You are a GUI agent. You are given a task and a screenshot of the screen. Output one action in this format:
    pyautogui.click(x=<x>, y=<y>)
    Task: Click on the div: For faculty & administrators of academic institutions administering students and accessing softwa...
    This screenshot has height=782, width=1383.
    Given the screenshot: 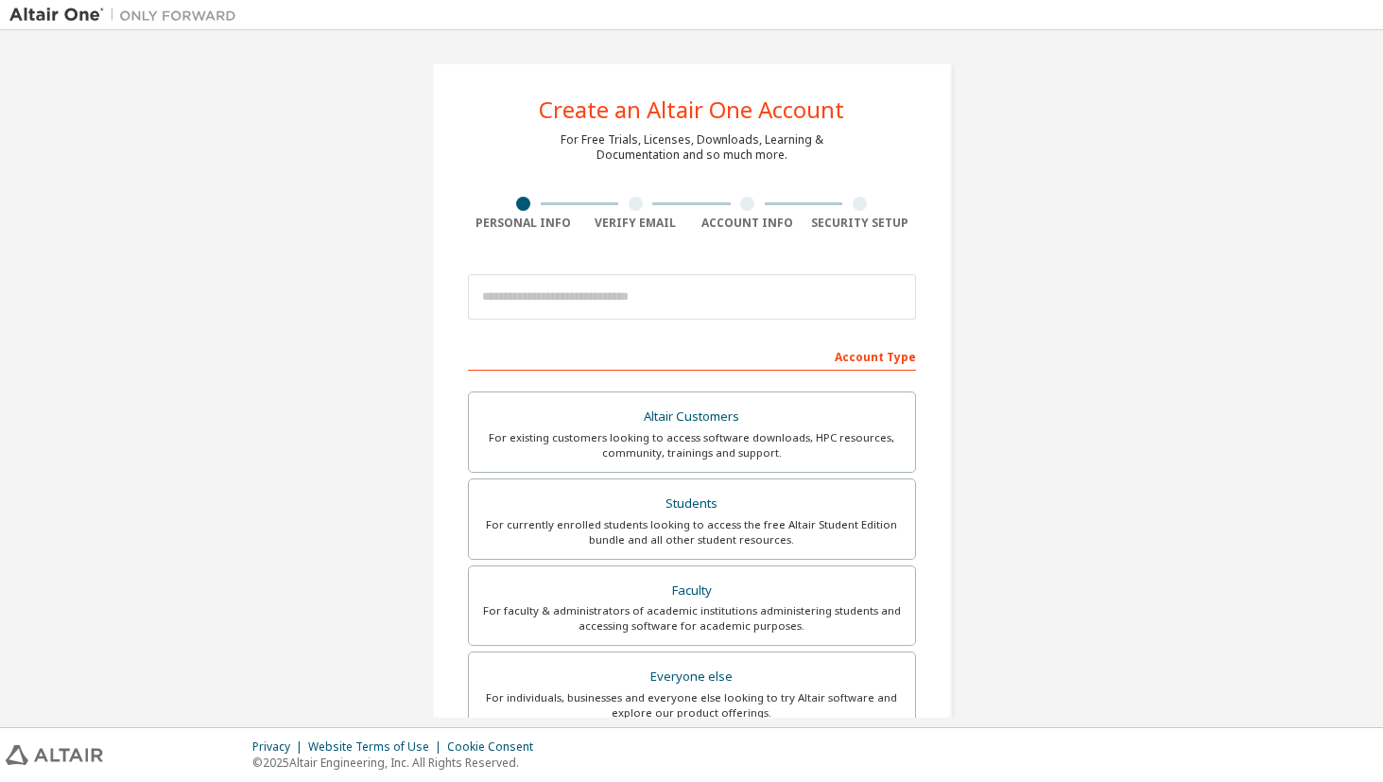 What is the action you would take?
    pyautogui.click(x=692, y=618)
    